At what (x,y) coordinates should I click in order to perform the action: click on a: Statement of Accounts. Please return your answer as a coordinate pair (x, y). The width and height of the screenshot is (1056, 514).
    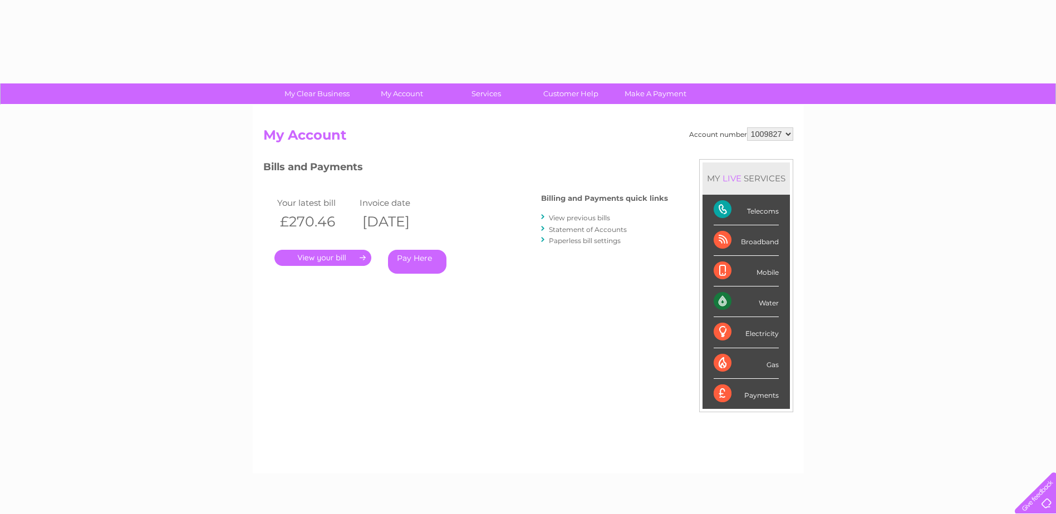
    Looking at the image, I should click on (588, 229).